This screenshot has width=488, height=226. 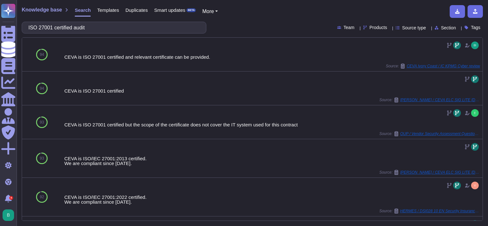 What do you see at coordinates (170, 10) in the screenshot?
I see `span: Smart updates` at bounding box center [170, 10].